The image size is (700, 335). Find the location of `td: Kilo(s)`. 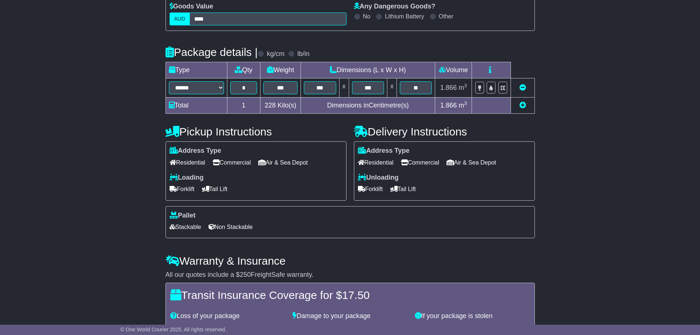

td: Kilo(s) is located at coordinates (280, 106).